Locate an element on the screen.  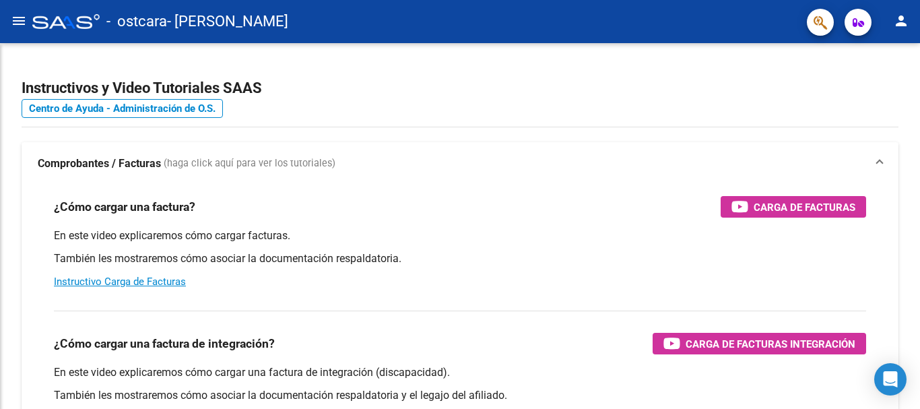
a: Centro de Ayuda - Administración de O.S. is located at coordinates (122, 108).